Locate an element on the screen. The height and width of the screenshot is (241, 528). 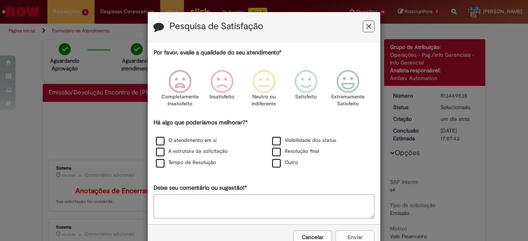
label: A estrutura da solicitação is located at coordinates (192, 151).